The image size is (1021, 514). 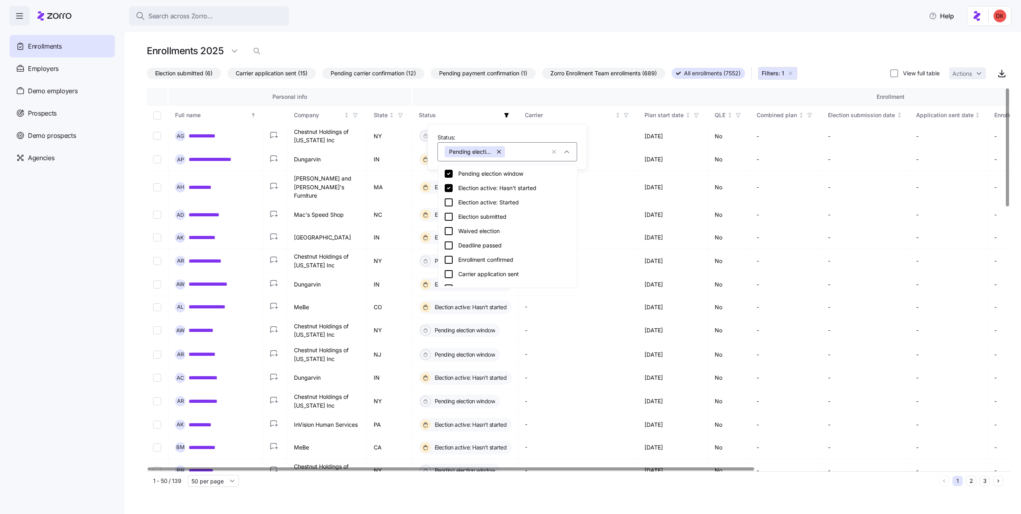 What do you see at coordinates (157, 355) in the screenshot?
I see `input: Select record 10` at bounding box center [157, 355].